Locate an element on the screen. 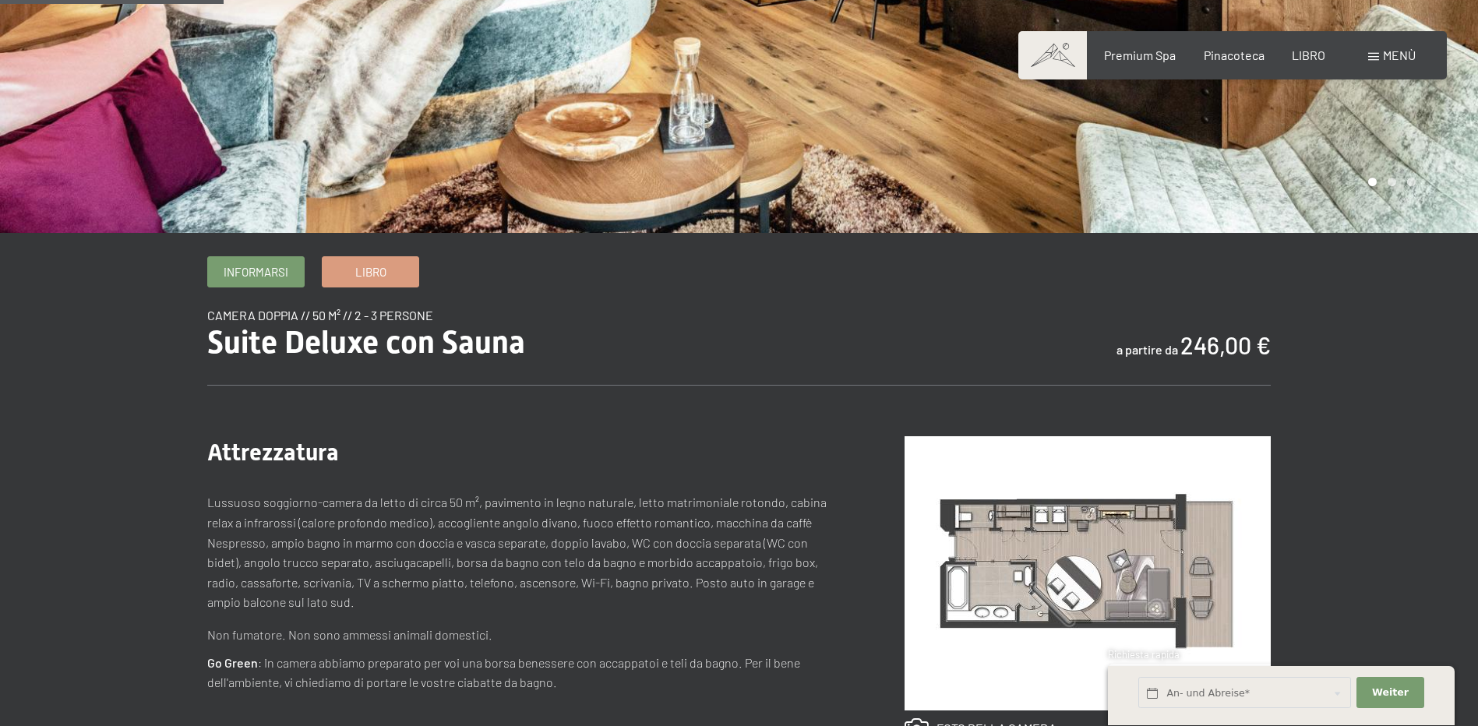 The height and width of the screenshot is (726, 1478). span: Camera doppia // 50 m² // 2 - 3 persone is located at coordinates (320, 315).